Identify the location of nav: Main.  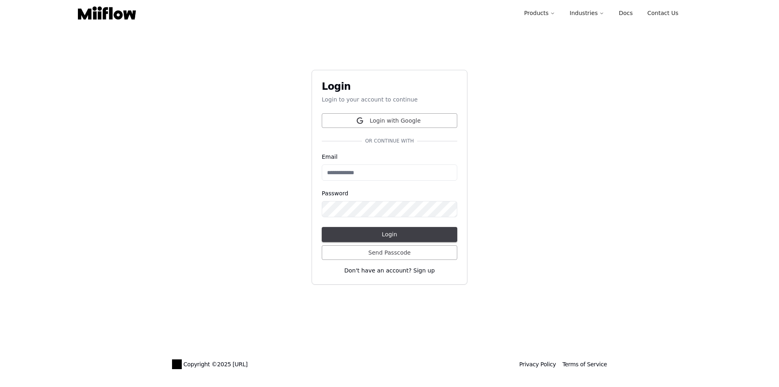
(601, 13).